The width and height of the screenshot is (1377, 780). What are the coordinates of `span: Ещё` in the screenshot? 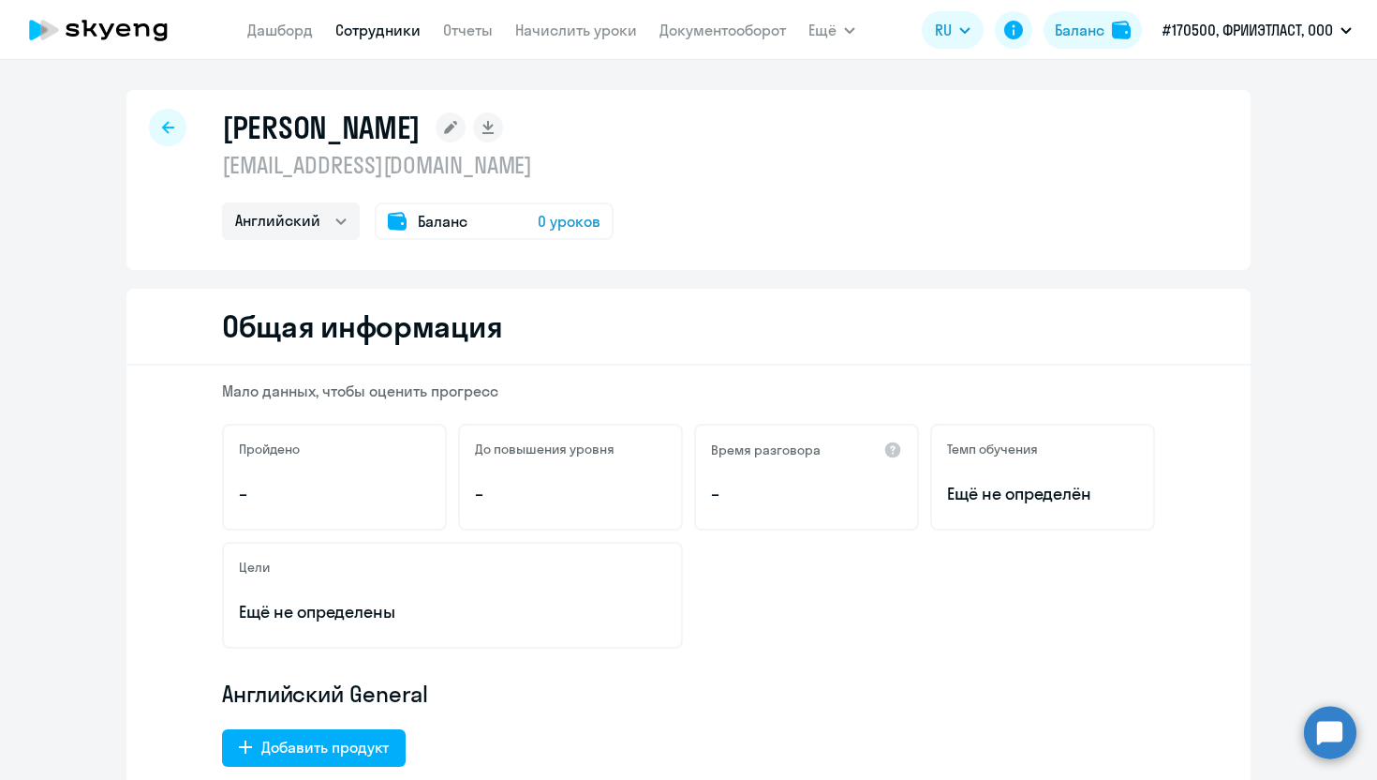 It's located at (823, 30).